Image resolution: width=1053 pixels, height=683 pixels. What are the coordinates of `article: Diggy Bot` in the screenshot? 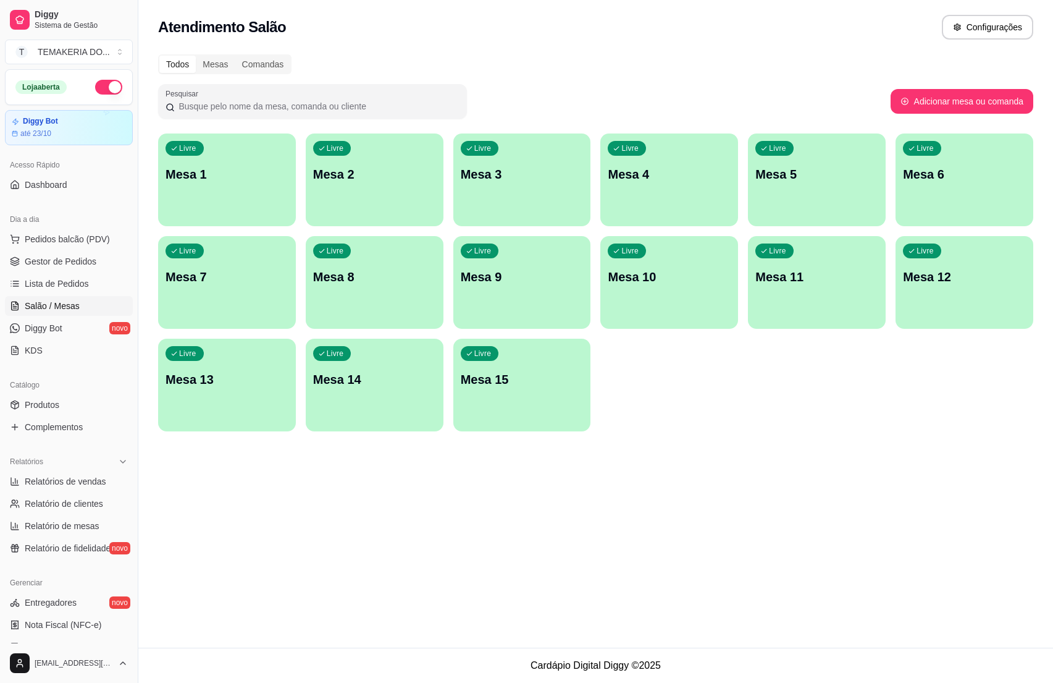 It's located at (40, 121).